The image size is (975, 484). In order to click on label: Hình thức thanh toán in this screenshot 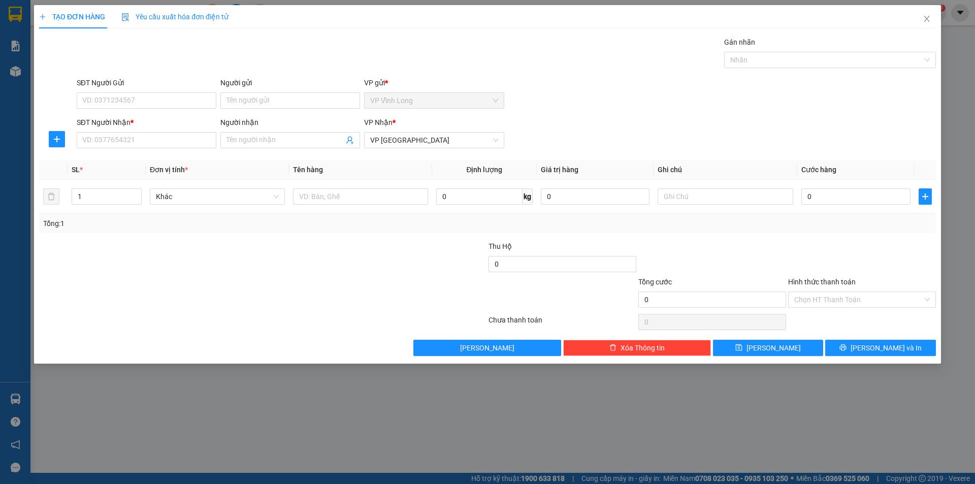, I will do `click(822, 282)`.